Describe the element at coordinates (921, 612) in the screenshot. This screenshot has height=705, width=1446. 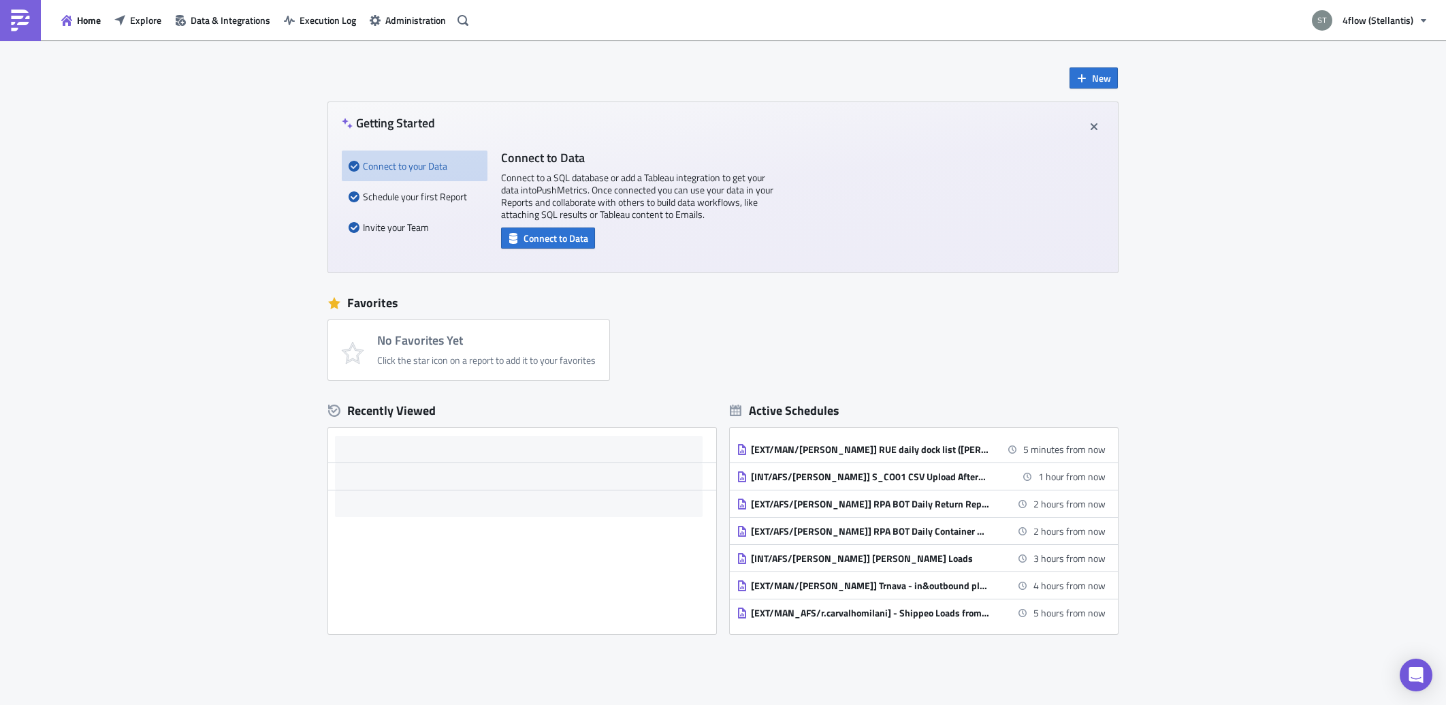
I see `a: [EXT/MAN_AFS/r.carvalhomilani] - Shippeo Loads from last week5 hours from now` at that location.